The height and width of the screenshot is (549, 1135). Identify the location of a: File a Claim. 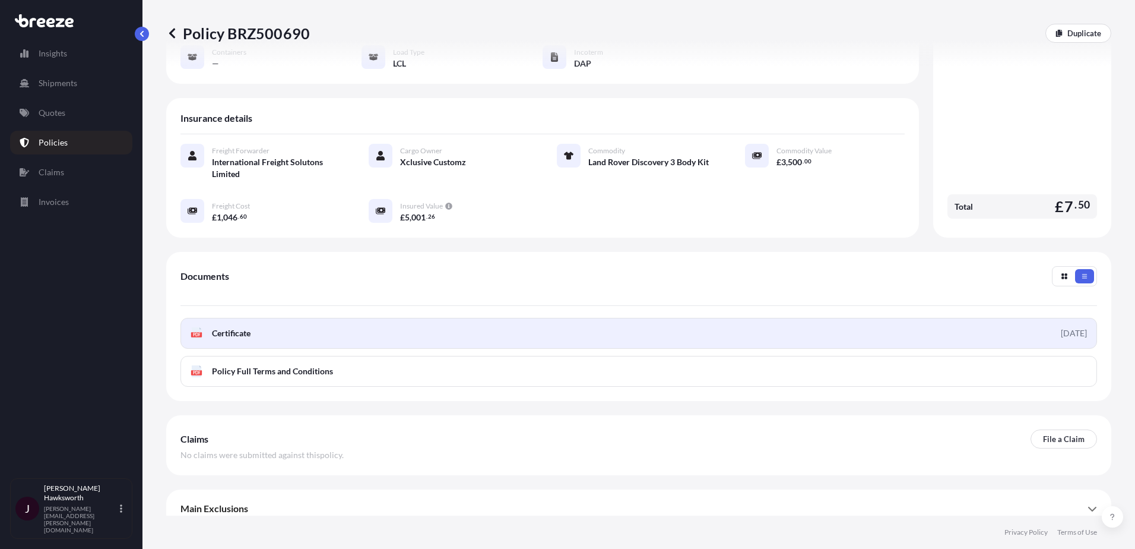
(1064, 439).